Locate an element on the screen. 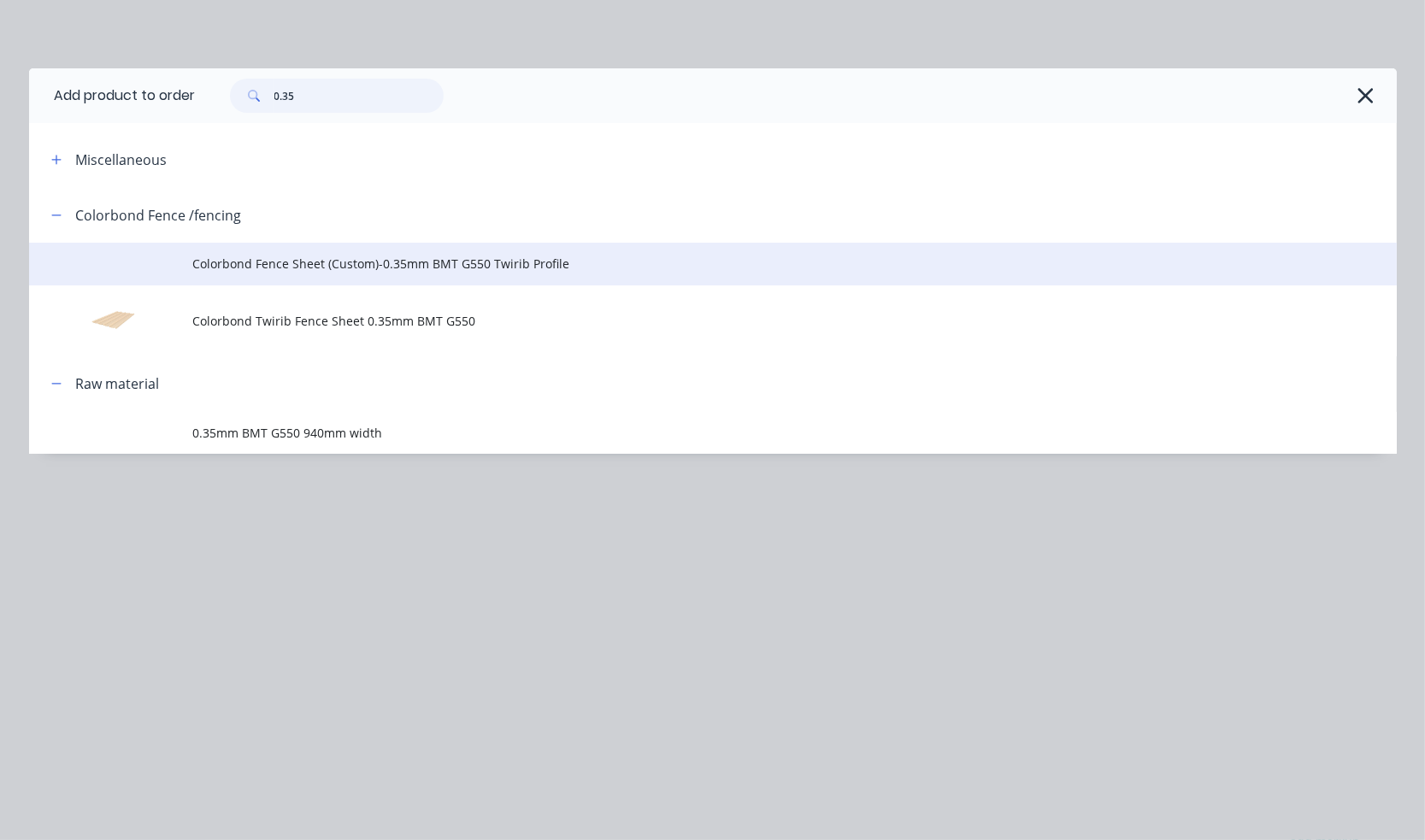  div: Add product to order is located at coordinates (112, 95).